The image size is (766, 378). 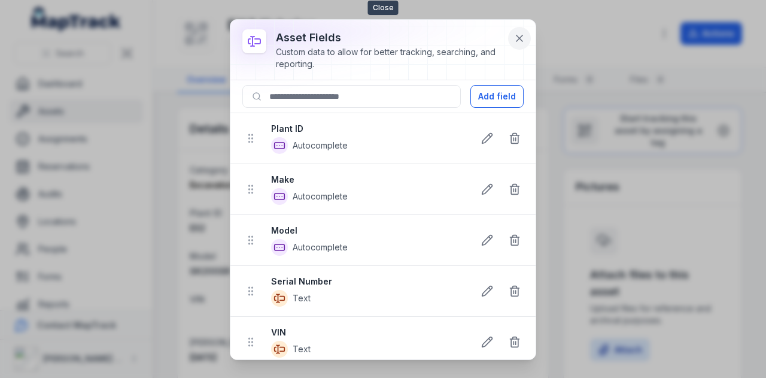 What do you see at coordinates (390, 58) in the screenshot?
I see `div: Custom data to allow for better tracking, searching, and reporting.` at bounding box center [390, 58].